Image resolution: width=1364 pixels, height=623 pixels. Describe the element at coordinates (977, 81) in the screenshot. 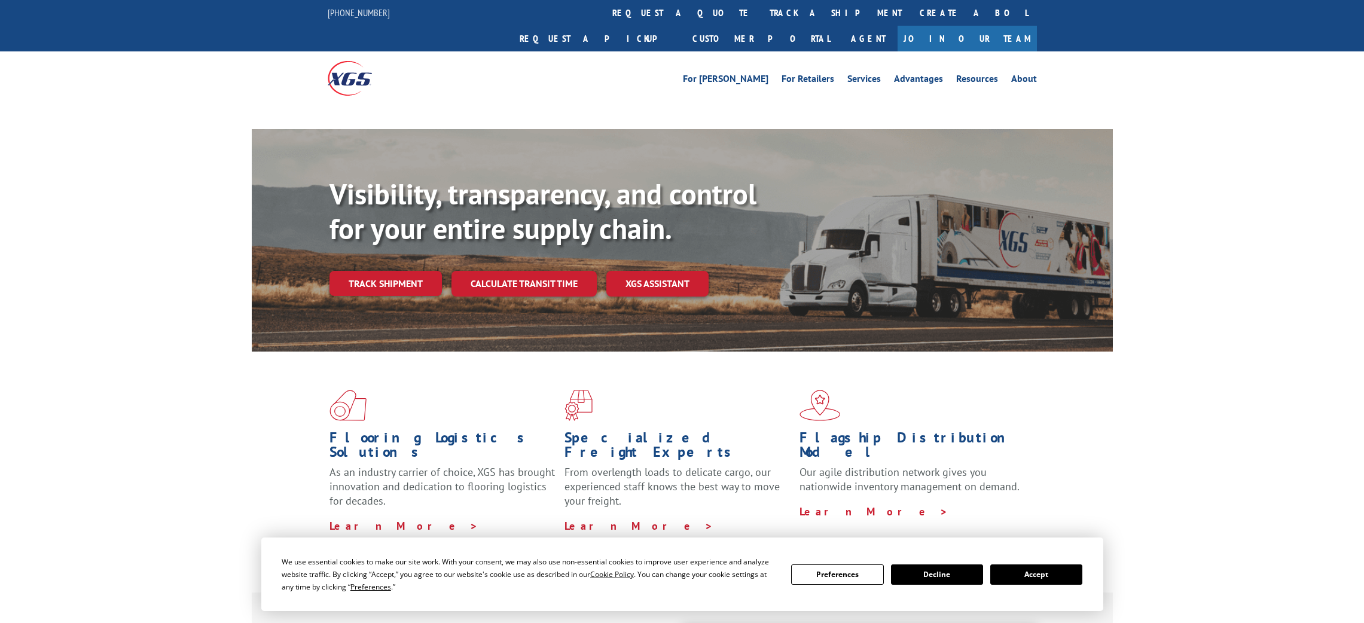

I see `a: Resources` at that location.